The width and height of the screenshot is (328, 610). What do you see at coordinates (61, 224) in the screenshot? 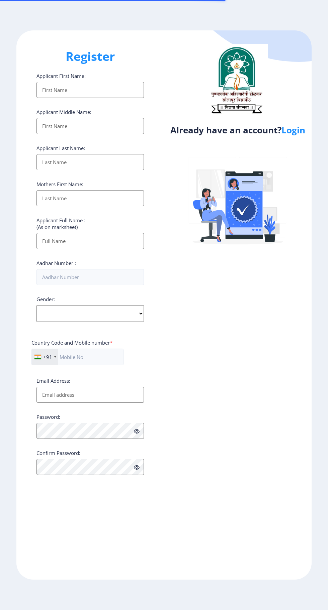
I see `label: Applicant Full Name : (As on marksheet)` at bounding box center [61, 224].